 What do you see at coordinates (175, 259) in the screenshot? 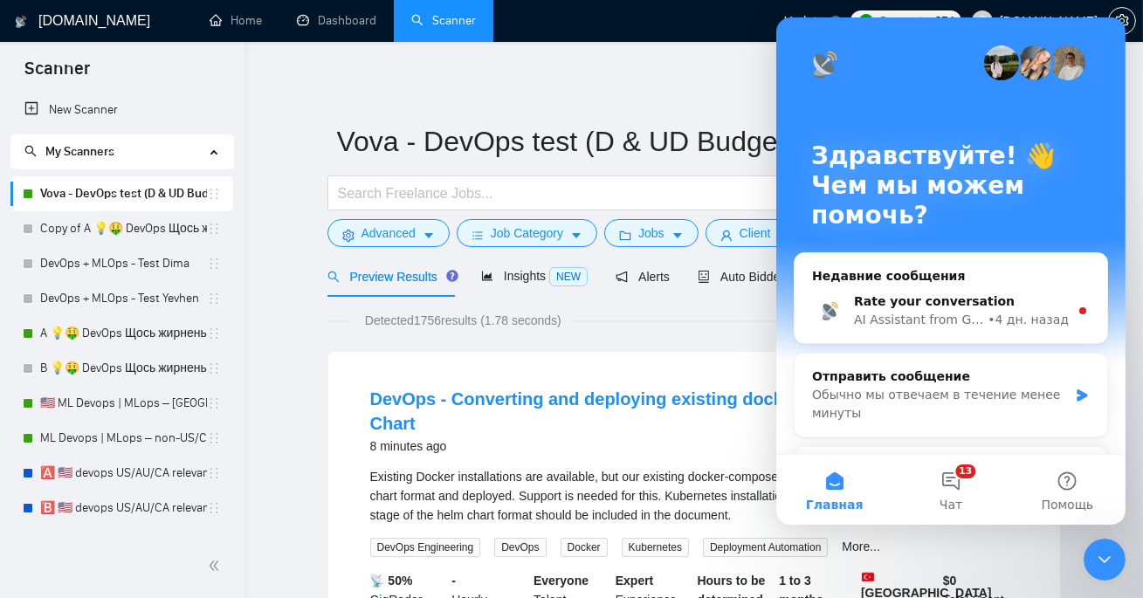
I see `div: Недавние сообщения` at bounding box center [175, 259].